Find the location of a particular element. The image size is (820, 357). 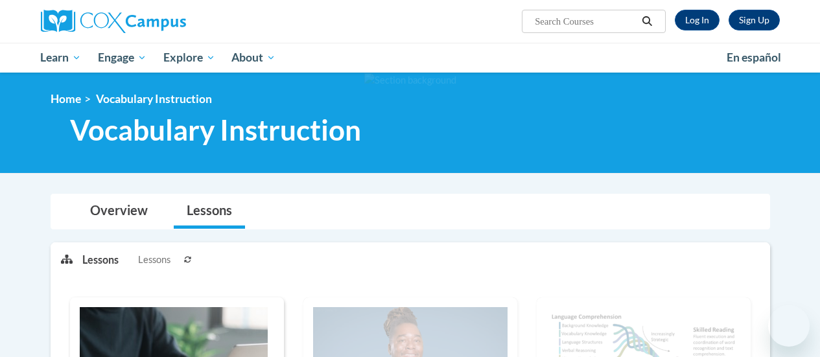

a: Home is located at coordinates (65, 99).